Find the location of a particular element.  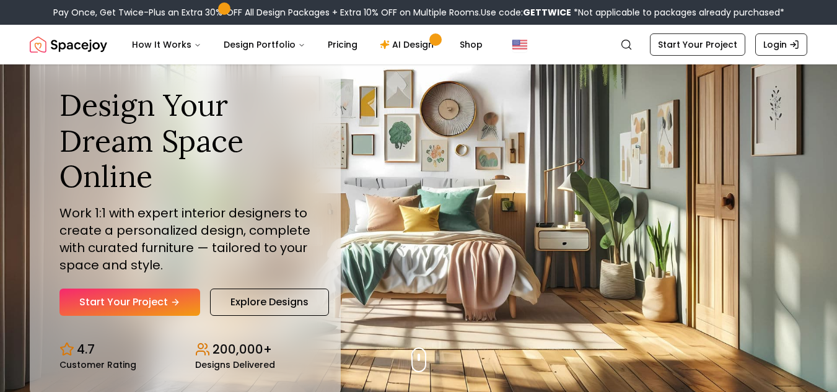

a: Shop is located at coordinates (471, 45).